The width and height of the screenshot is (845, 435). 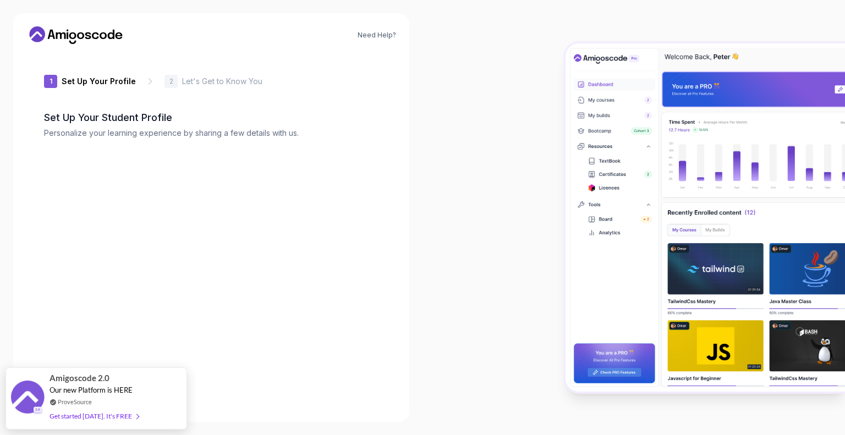 What do you see at coordinates (51, 81) in the screenshot?
I see `p: 1` at bounding box center [51, 81].